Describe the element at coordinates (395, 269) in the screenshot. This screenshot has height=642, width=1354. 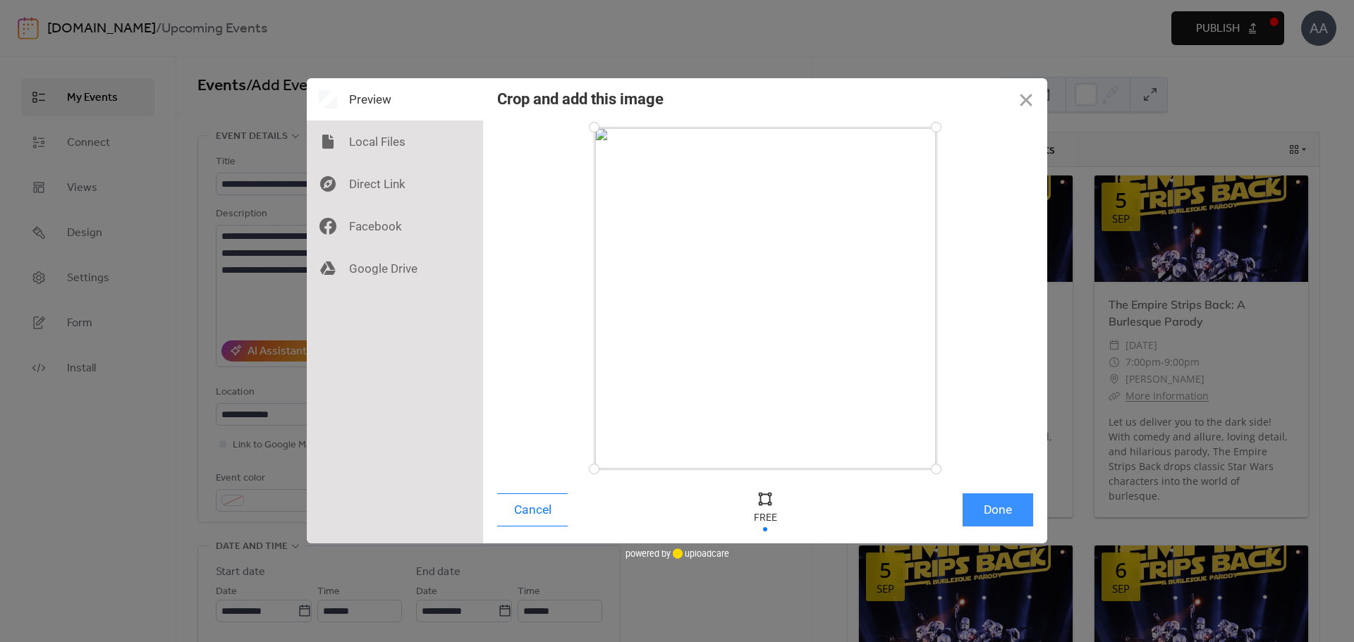
I see `div: Google Drive` at that location.